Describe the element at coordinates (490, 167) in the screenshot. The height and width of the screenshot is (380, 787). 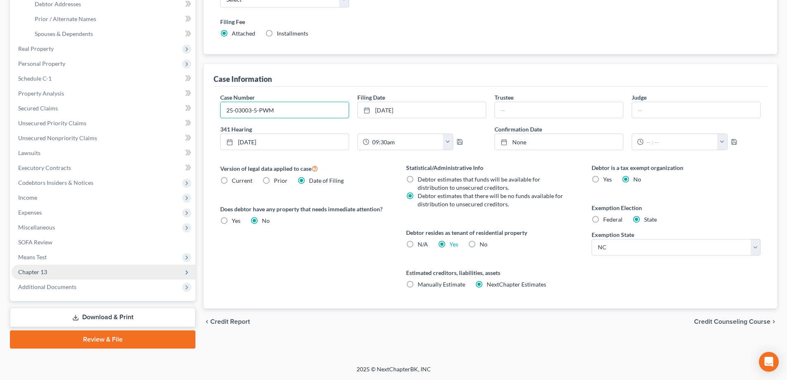
I see `label: Statistical/Administrative Info` at that location.